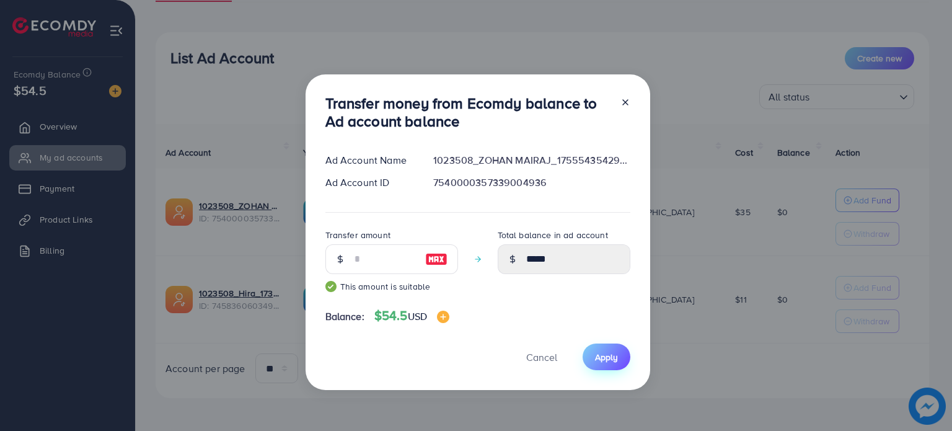 The width and height of the screenshot is (952, 431). What do you see at coordinates (468, 112) in the screenshot?
I see `h3: Transfer money from Ecomdy balance to Ad account balance` at bounding box center [468, 112].